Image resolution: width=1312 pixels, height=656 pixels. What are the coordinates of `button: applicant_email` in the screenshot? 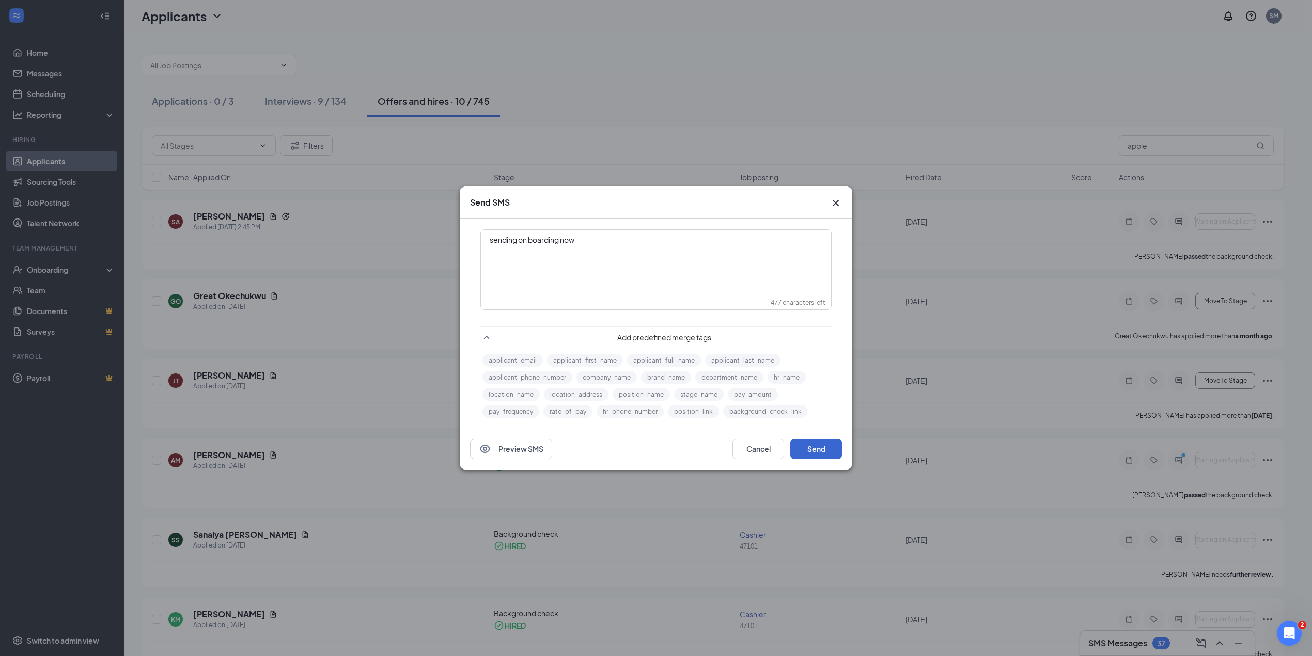 It's located at (512, 360).